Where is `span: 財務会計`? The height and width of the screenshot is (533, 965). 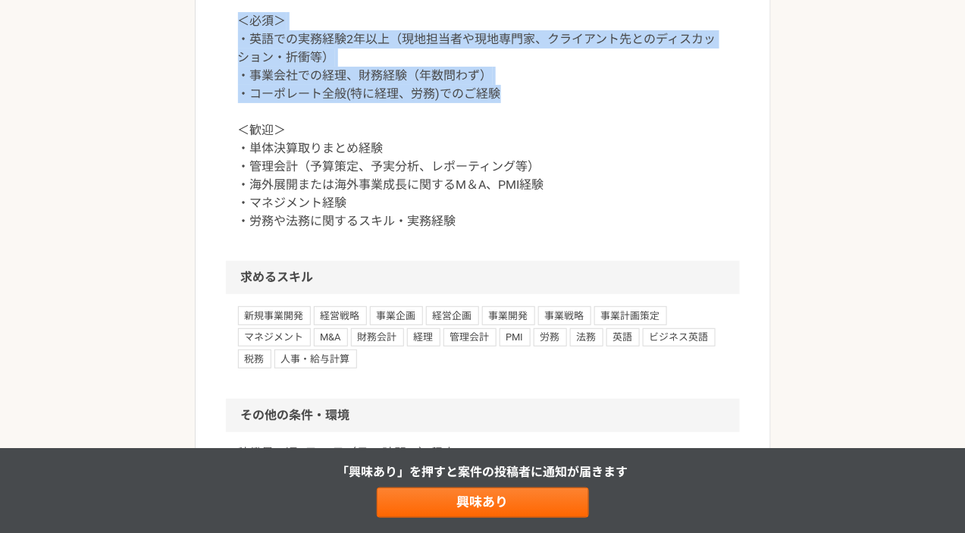 span: 財務会計 is located at coordinates (377, 337).